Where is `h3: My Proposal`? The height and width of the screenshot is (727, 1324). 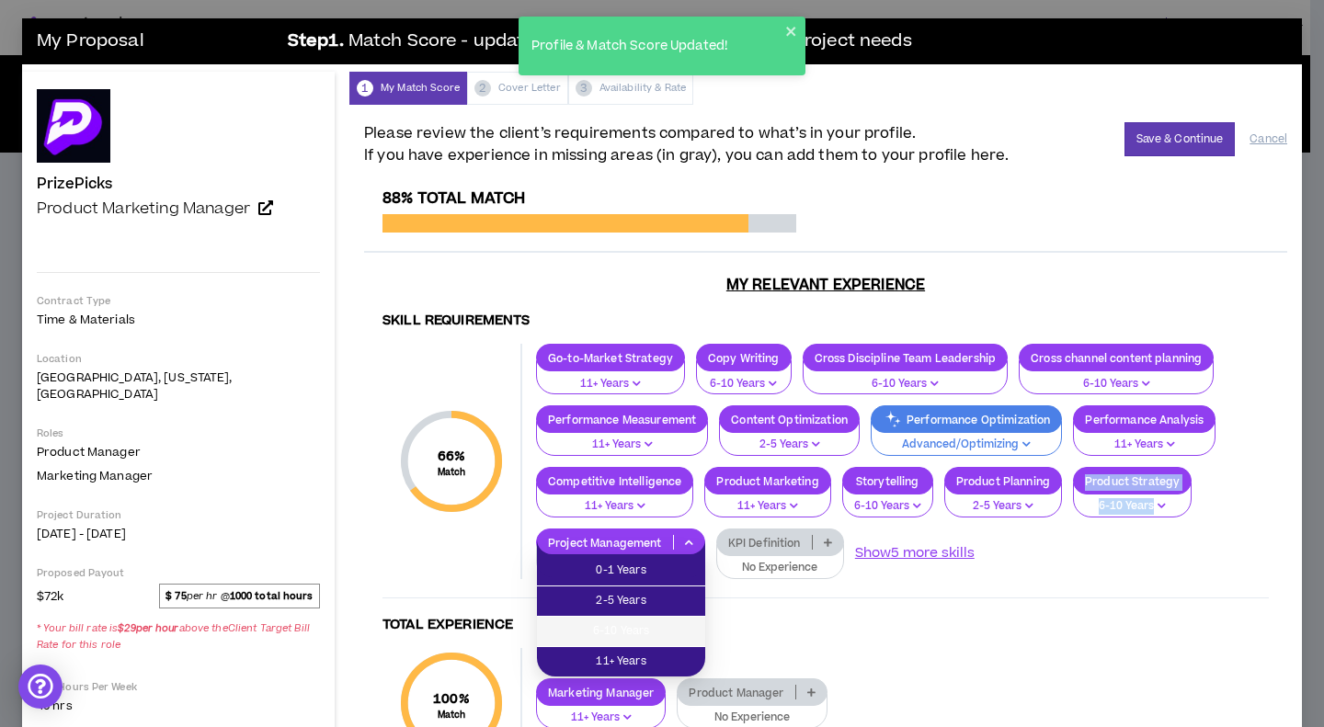
h3: My Proposal is located at coordinates (156, 41).